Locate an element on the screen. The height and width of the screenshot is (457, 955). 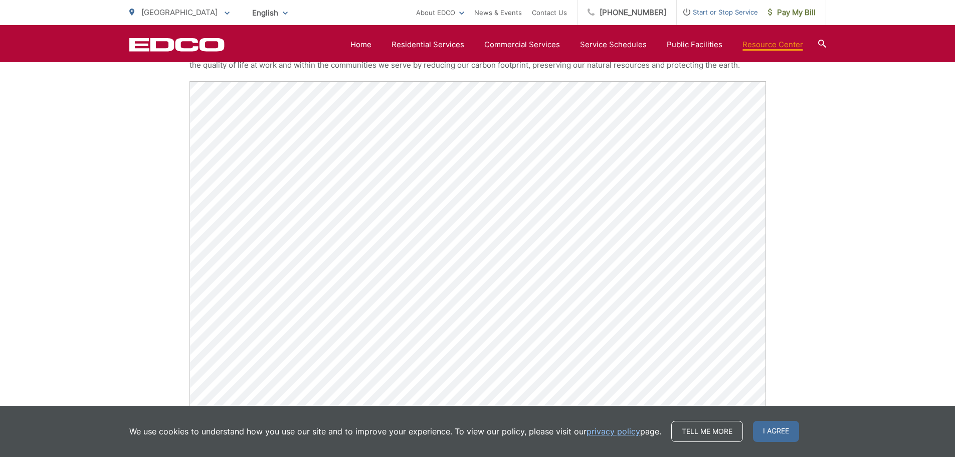
a: Tell me more is located at coordinates (707, 431).